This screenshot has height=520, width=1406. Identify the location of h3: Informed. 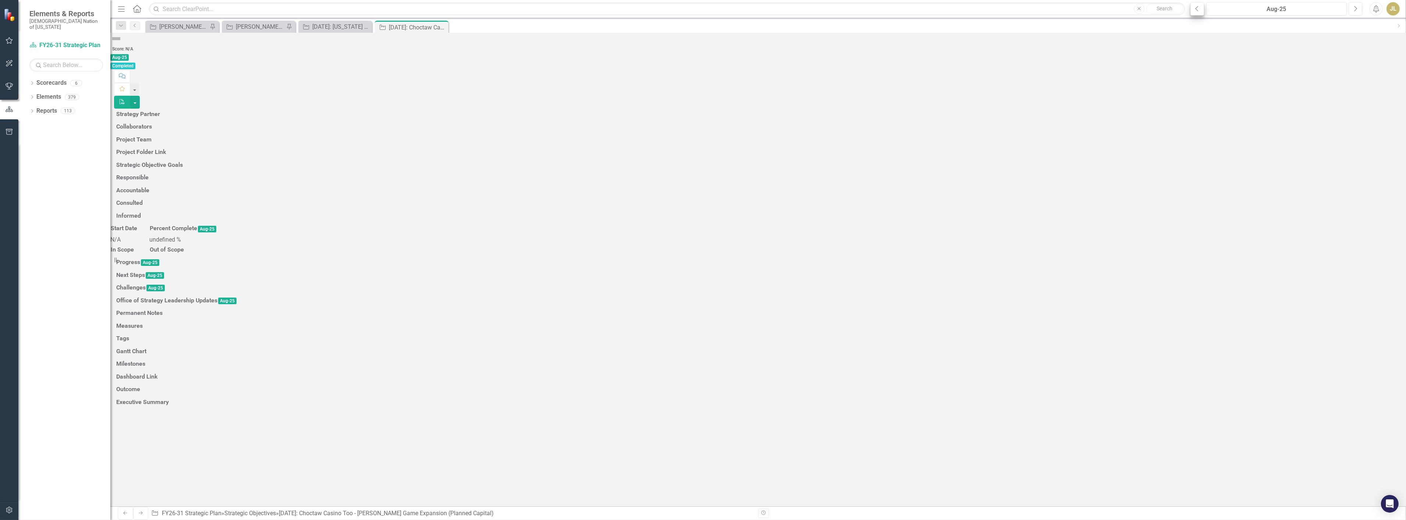
(128, 216).